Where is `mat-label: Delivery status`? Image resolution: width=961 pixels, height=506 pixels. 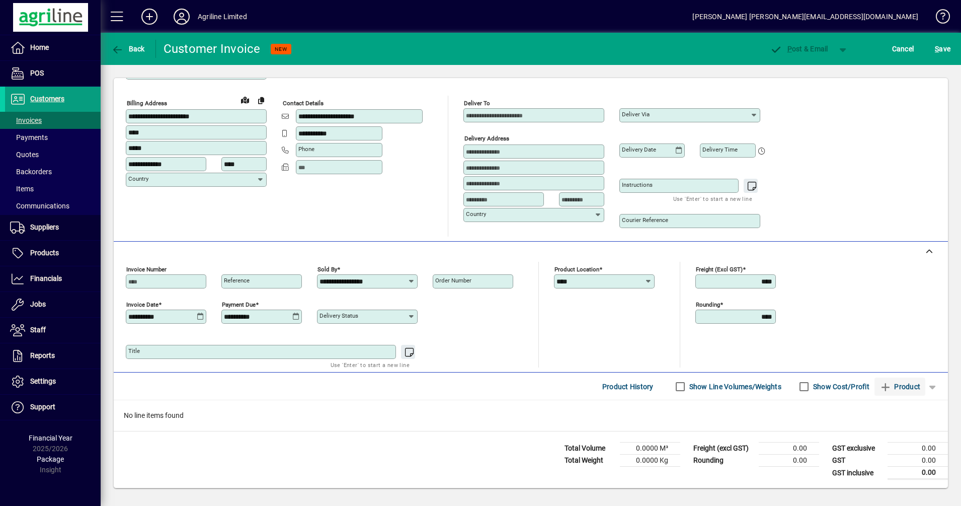 mat-label: Delivery status is located at coordinates (339, 315).